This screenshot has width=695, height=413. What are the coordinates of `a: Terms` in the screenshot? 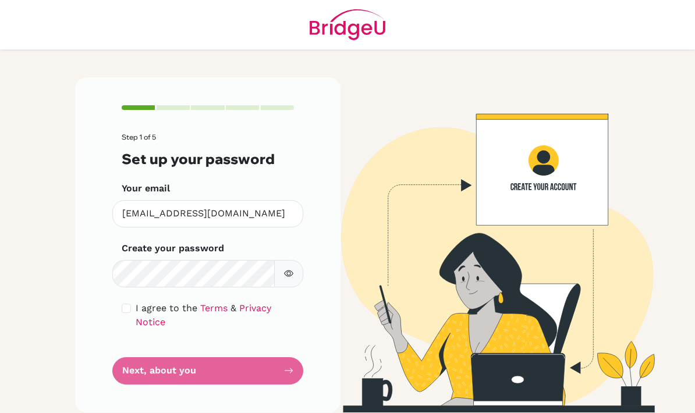 It's located at (214, 308).